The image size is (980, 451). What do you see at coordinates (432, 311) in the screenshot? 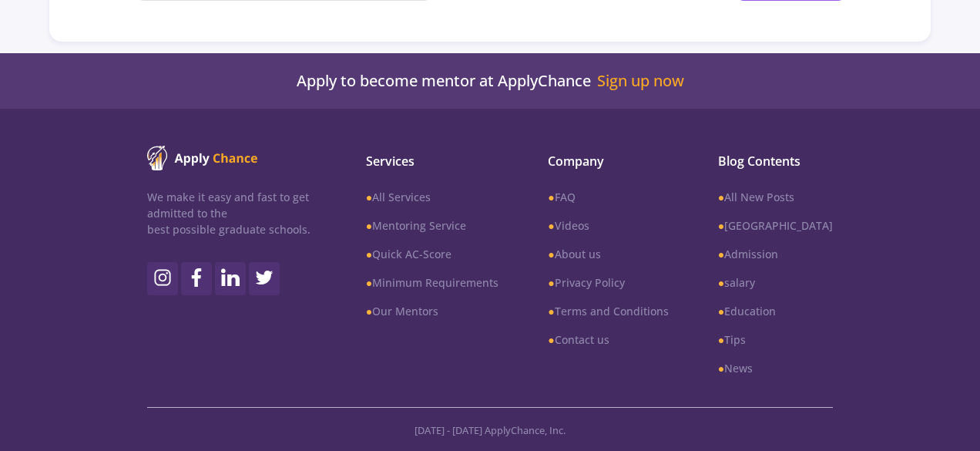
I see `a: ●Our Mentors` at bounding box center [432, 311].